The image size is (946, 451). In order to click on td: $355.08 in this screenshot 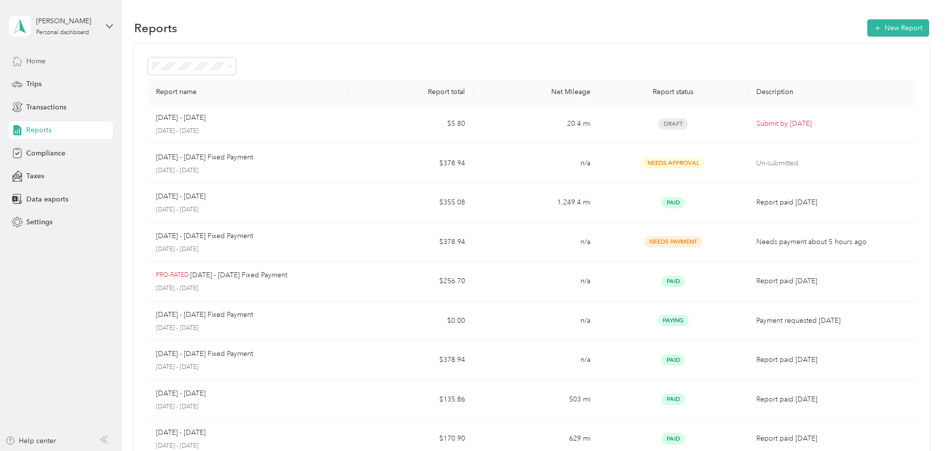, I will do `click(410, 203)`.